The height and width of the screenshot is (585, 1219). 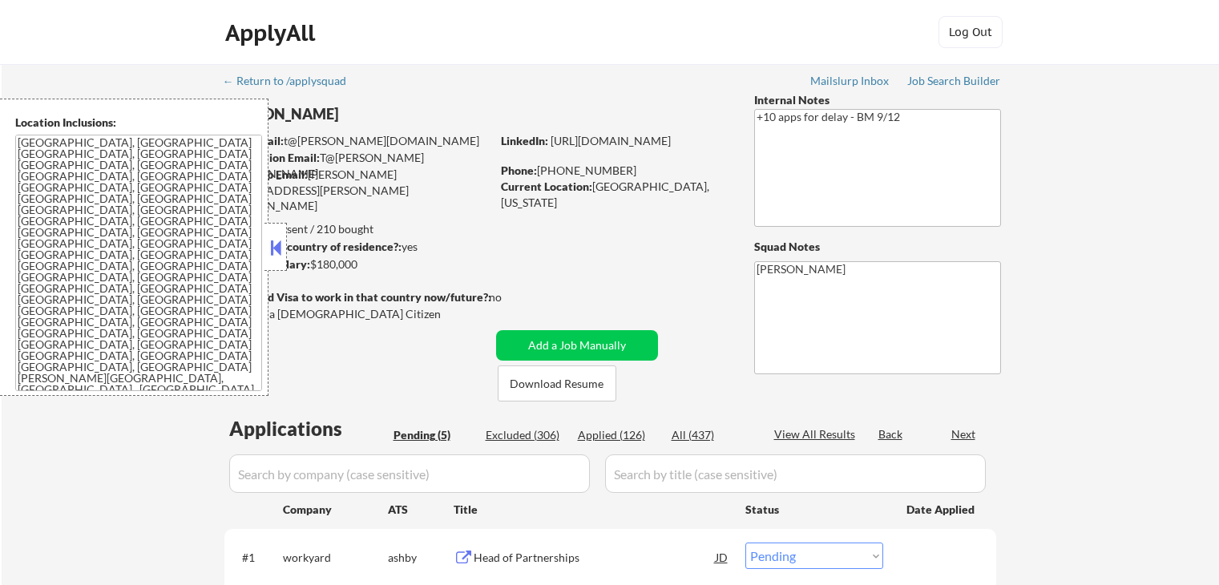 I want to click on div: All (437), so click(x=712, y=435).